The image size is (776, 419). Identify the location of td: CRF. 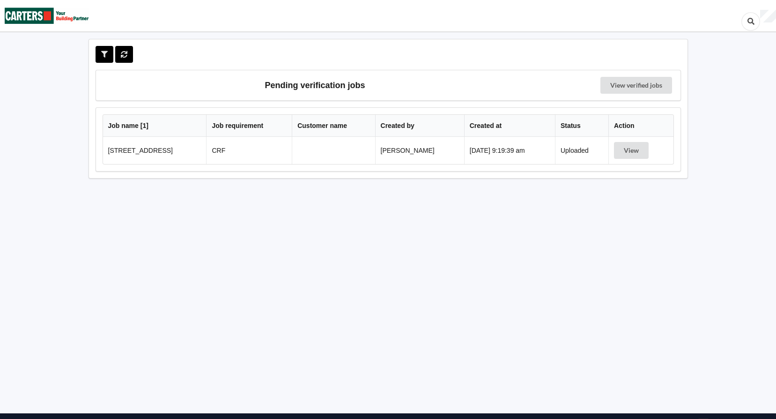
(249, 150).